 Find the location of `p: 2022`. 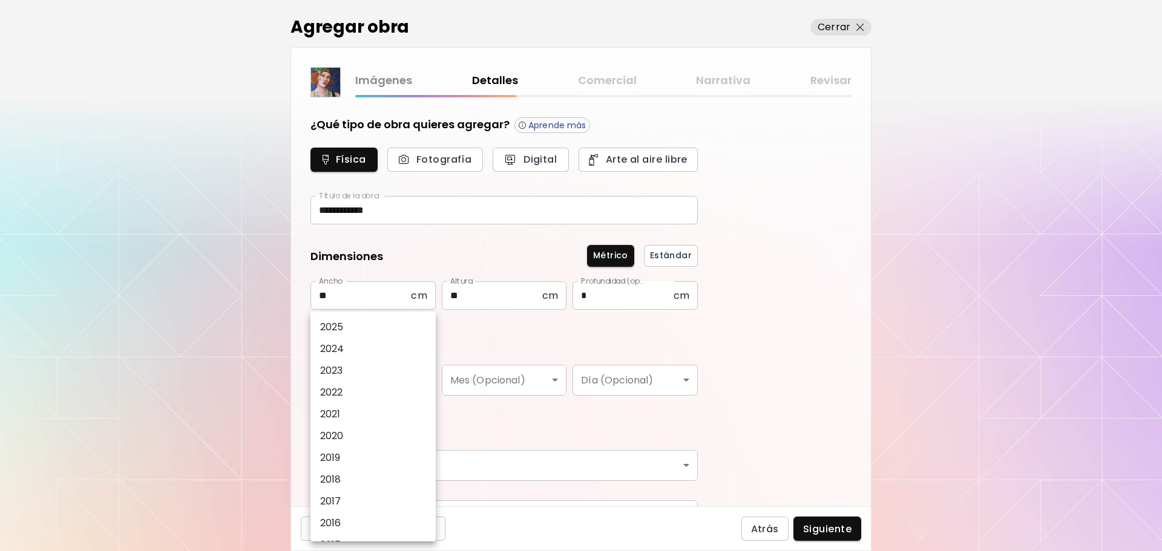

p: 2022 is located at coordinates (332, 393).